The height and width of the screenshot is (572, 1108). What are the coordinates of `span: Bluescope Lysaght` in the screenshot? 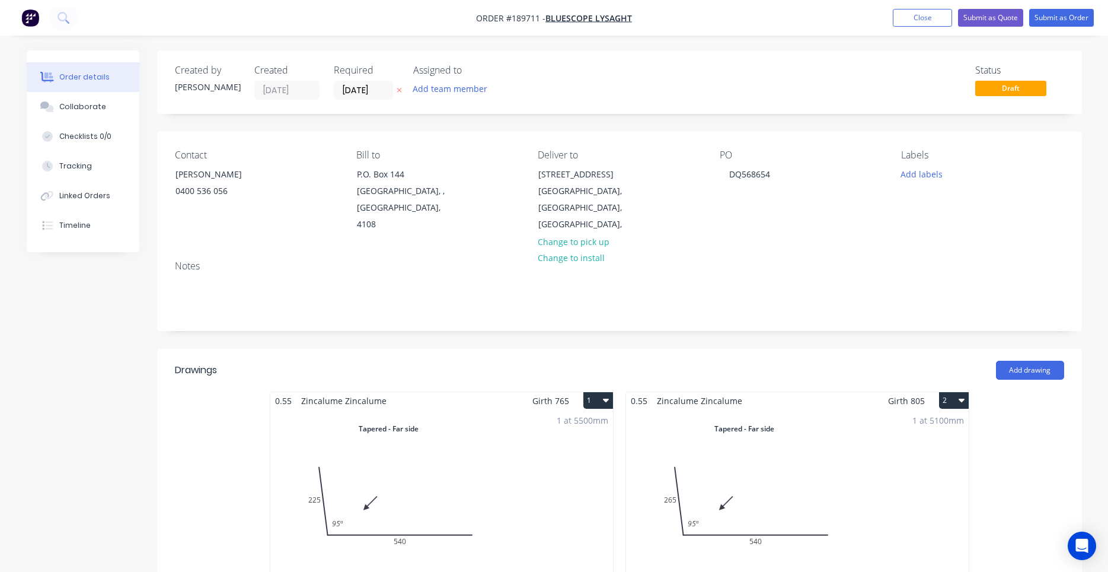 It's located at (589, 18).